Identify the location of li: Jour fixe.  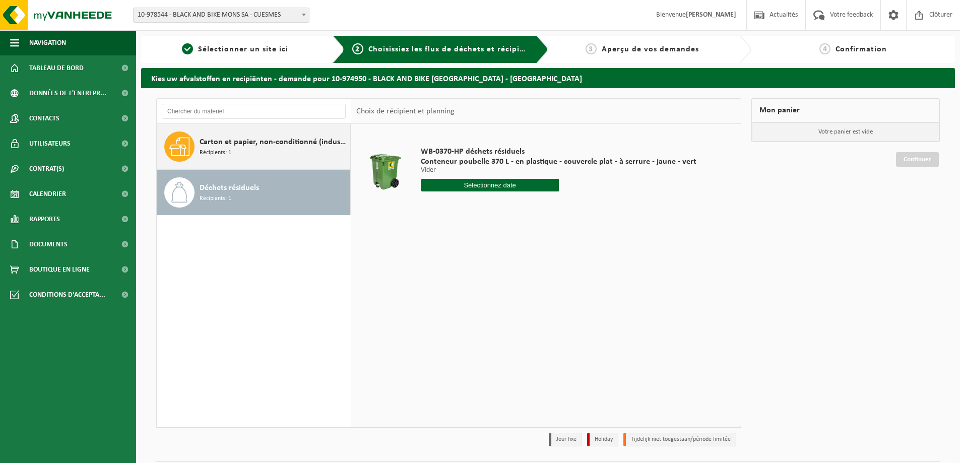
(565, 439).